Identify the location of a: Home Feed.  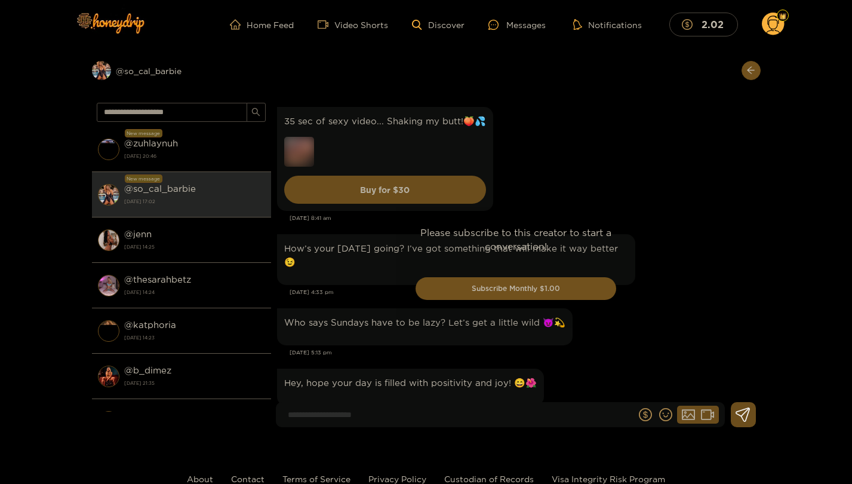
(261, 24).